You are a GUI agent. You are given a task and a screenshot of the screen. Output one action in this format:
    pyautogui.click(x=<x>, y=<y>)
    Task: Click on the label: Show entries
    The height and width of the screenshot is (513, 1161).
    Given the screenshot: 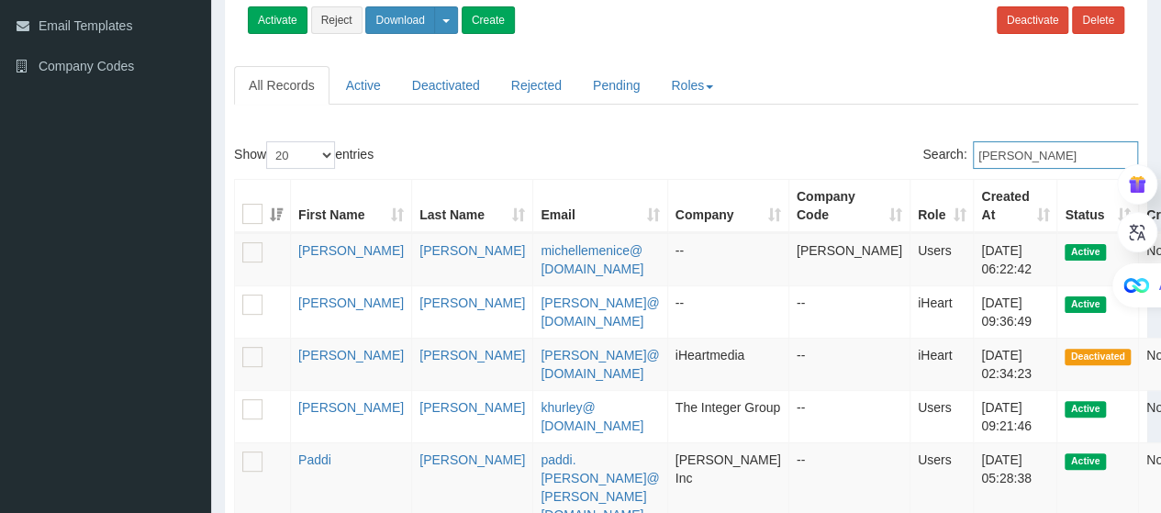 What is the action you would take?
    pyautogui.click(x=304, y=155)
    